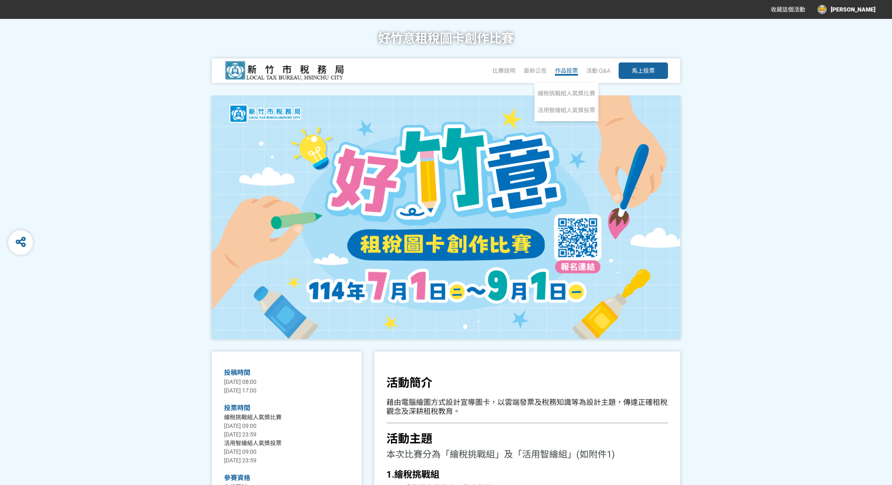 This screenshot has height=485, width=892. Describe the element at coordinates (535, 71) in the screenshot. I see `a: 最新公告` at that location.